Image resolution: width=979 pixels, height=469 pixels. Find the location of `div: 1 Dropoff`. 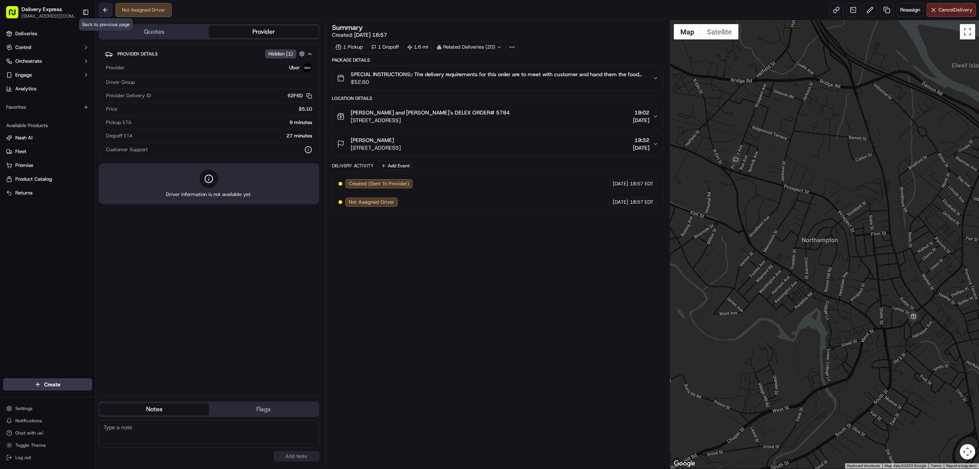

div: 1 Dropoff is located at coordinates (385, 47).